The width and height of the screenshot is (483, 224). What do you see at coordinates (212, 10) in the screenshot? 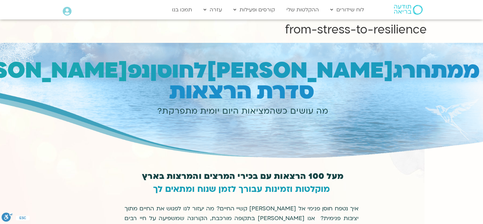
I see `a: עזרה` at bounding box center [212, 10].